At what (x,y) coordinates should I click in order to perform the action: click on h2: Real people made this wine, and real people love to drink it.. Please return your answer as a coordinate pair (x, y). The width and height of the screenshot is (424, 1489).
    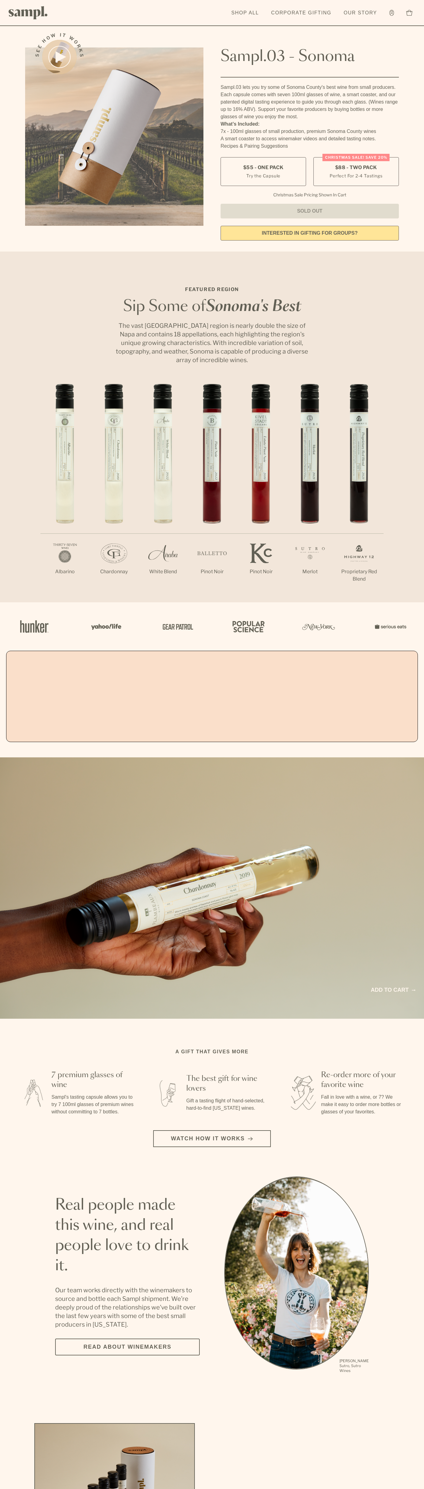
    Looking at the image, I should click on (127, 1236).